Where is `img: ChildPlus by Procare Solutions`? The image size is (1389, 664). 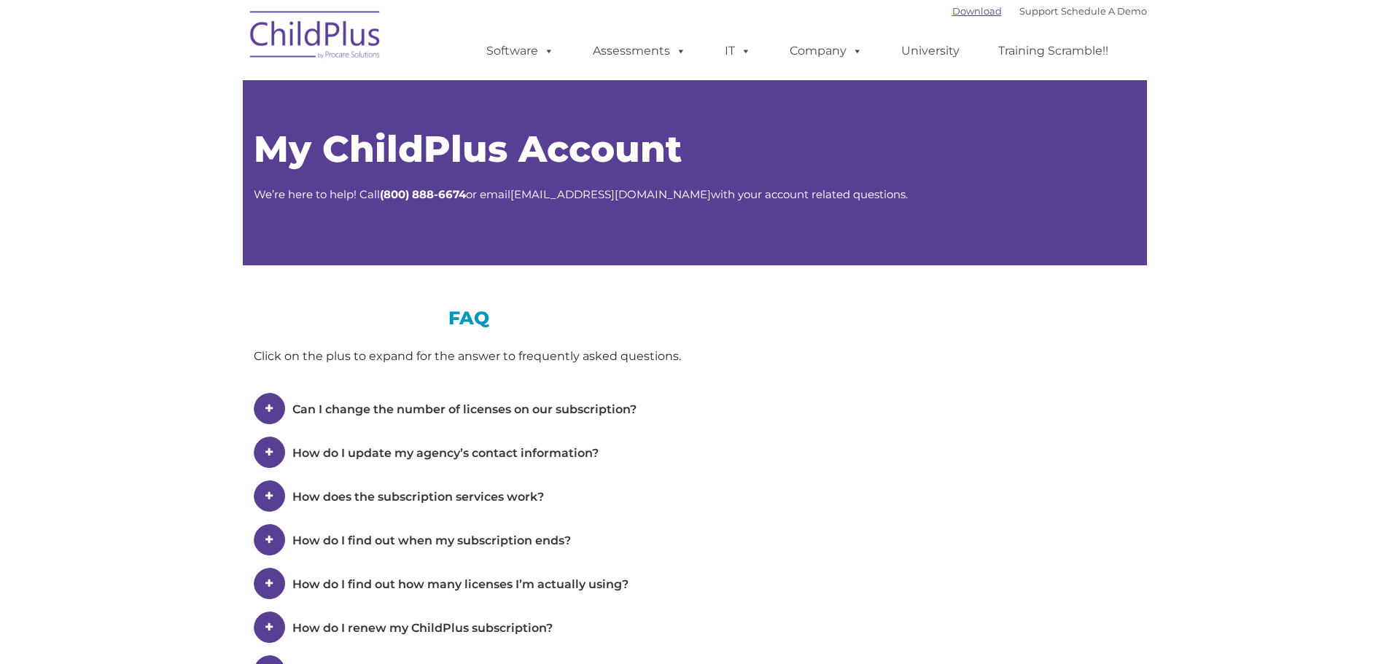 img: ChildPlus by Procare Solutions is located at coordinates (316, 37).